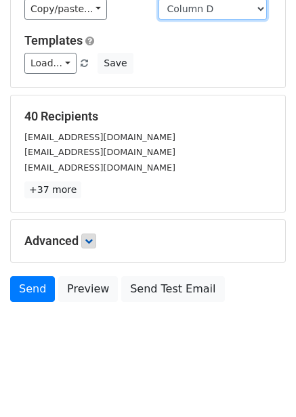  Describe the element at coordinates (115, 63) in the screenshot. I see `button: Save` at that location.